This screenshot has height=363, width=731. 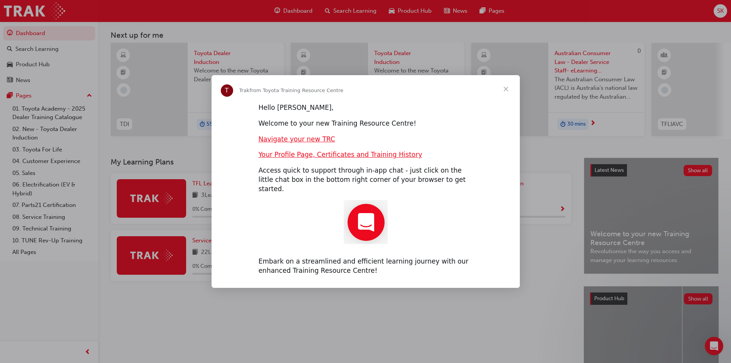 I want to click on a: Your Profile Page, Certificates and Training History, so click(x=340, y=155).